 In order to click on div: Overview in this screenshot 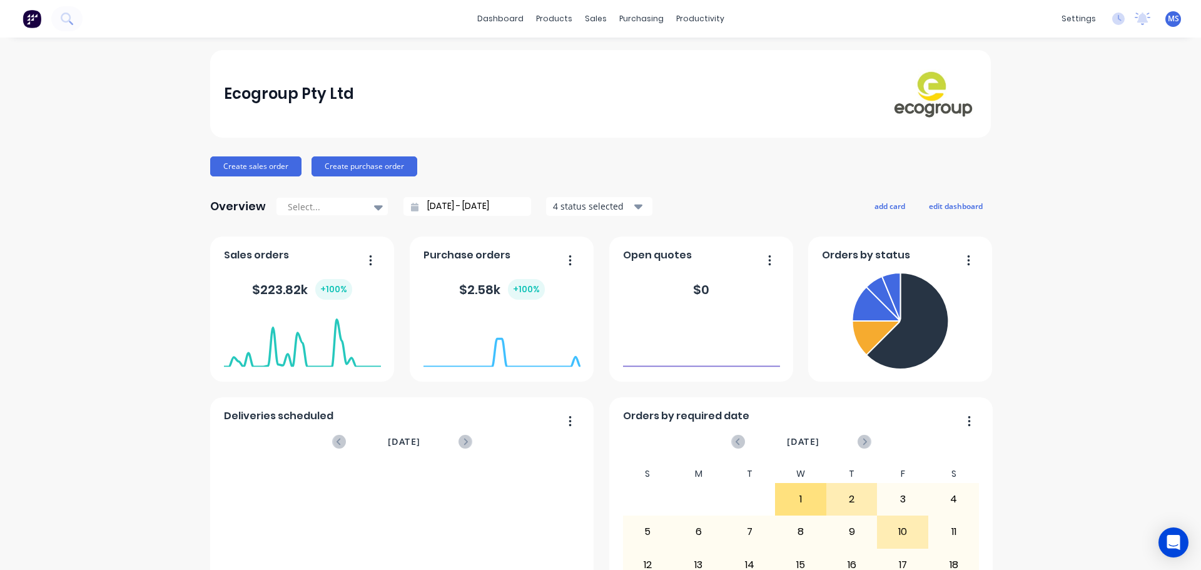, I will do `click(238, 206)`.